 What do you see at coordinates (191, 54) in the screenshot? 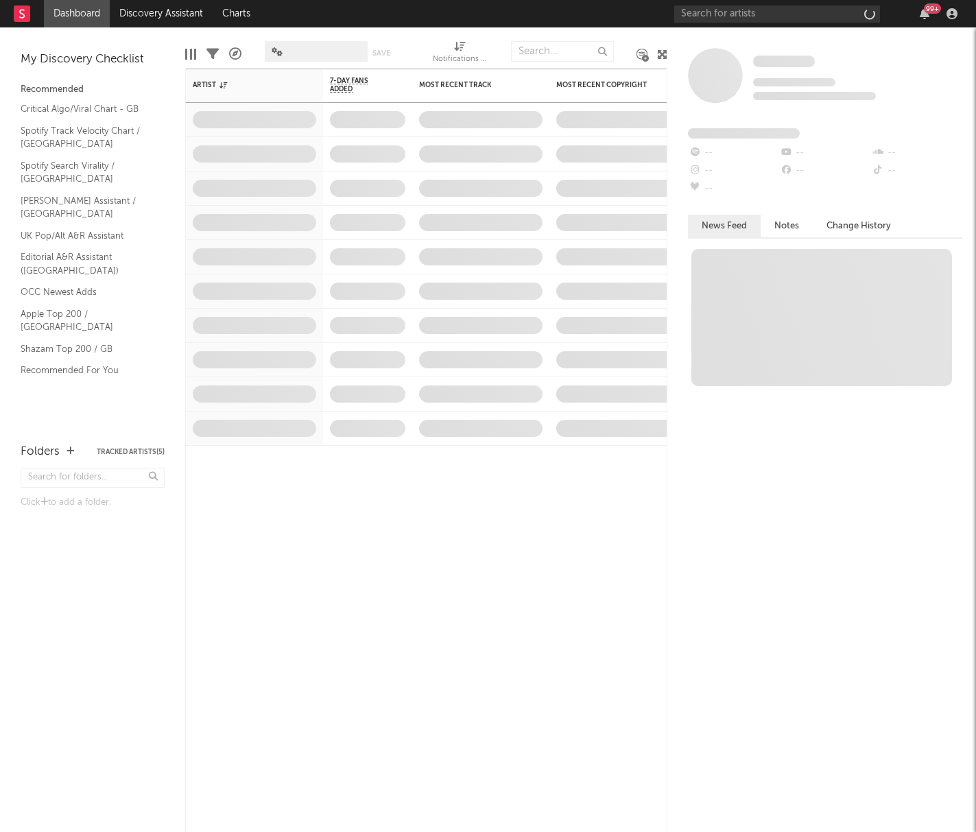
I see `div: Edit Columns` at bounding box center [191, 54].